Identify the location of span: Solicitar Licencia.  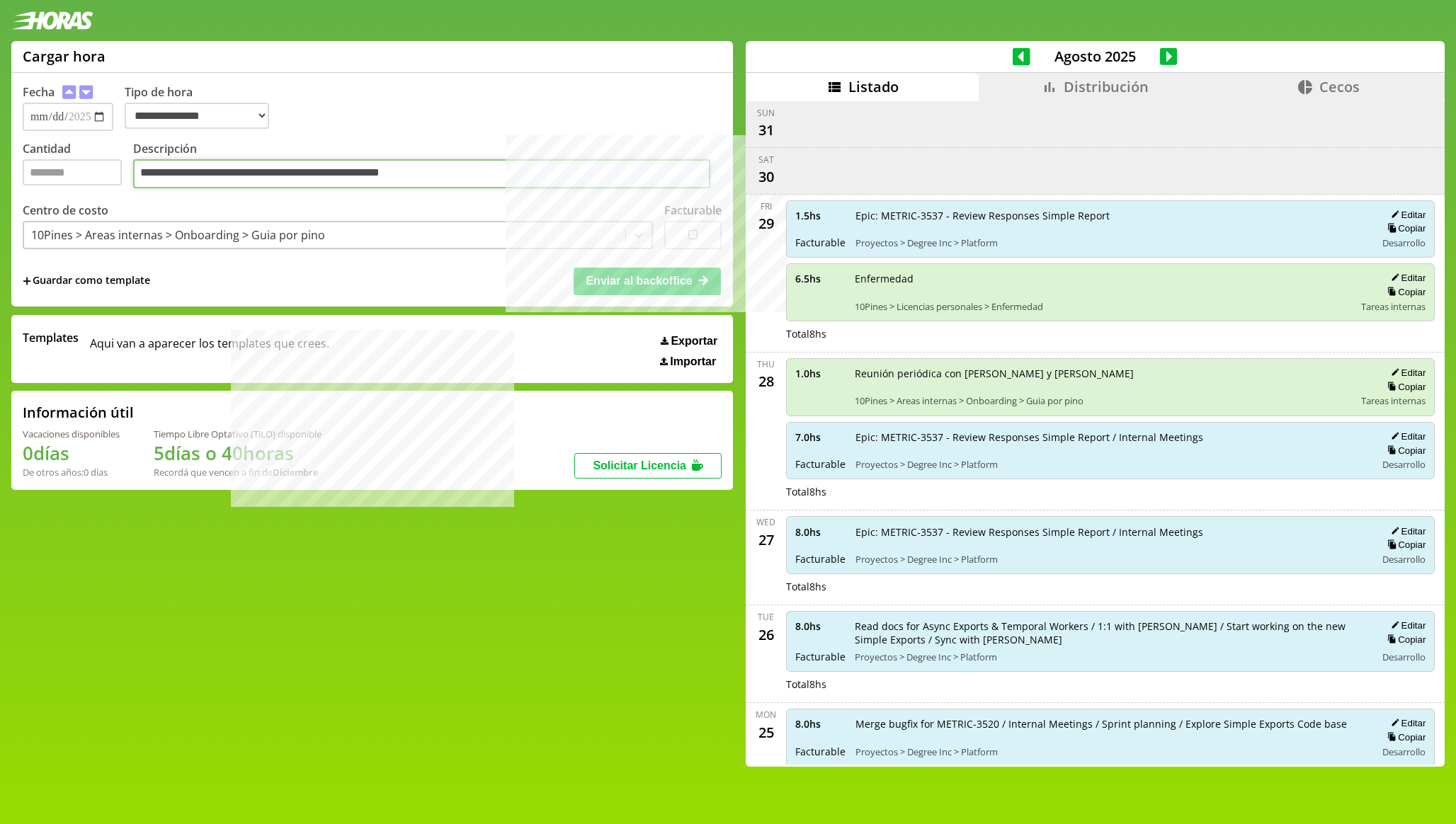
(639, 465).